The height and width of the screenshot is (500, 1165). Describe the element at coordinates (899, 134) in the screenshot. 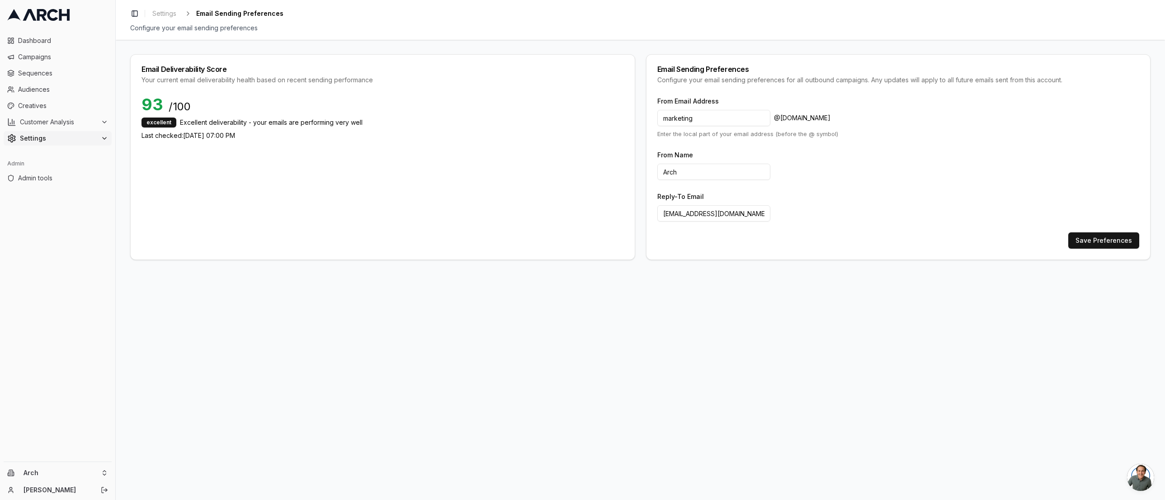

I see `p: Enter the local part of your email address (before the @ symbol)` at that location.